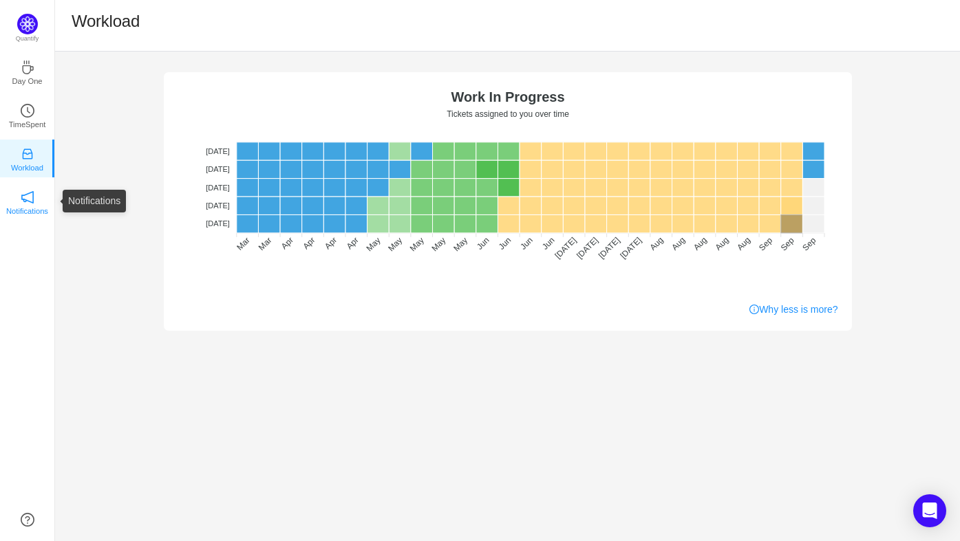 The width and height of the screenshot is (960, 541). Describe the element at coordinates (28, 24) in the screenshot. I see `img: Quantify` at that location.